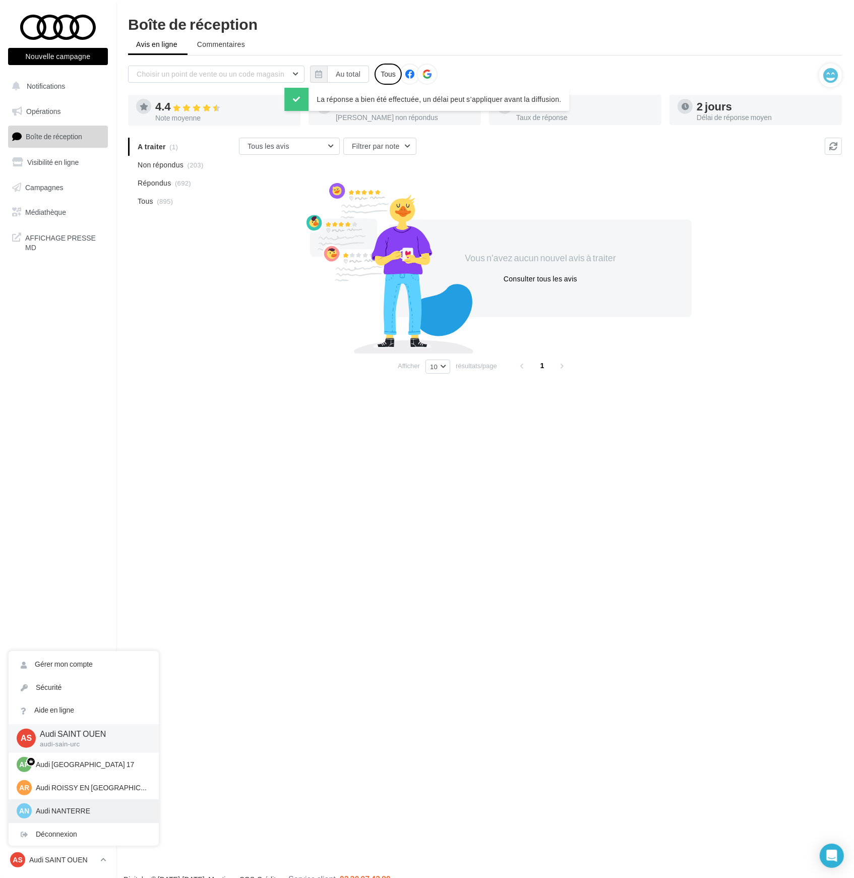 The width and height of the screenshot is (854, 878). Describe the element at coordinates (160, 165) in the screenshot. I see `span: Non répondus` at that location.